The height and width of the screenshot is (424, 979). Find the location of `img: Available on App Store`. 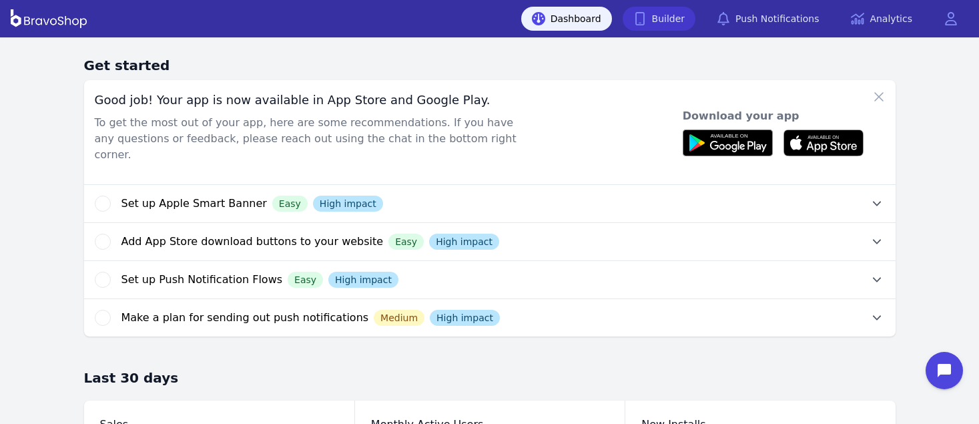

img: Available on App Store is located at coordinates (823, 143).